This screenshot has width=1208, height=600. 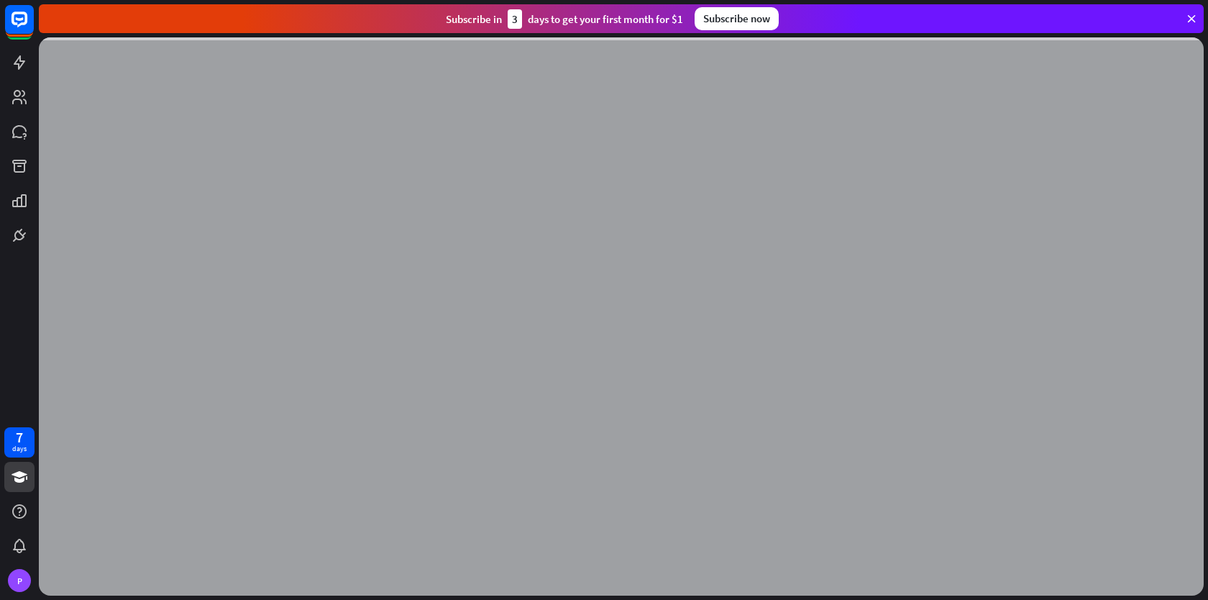 I want to click on div: Subscribe in days to get your first month for $1, so click(x=565, y=19).